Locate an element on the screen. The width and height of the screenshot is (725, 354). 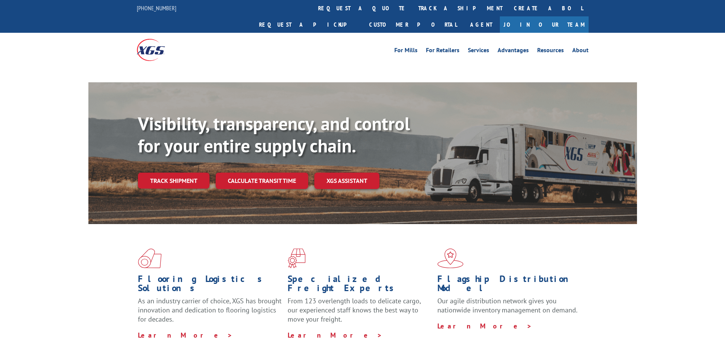
a: Resources is located at coordinates (551, 51).